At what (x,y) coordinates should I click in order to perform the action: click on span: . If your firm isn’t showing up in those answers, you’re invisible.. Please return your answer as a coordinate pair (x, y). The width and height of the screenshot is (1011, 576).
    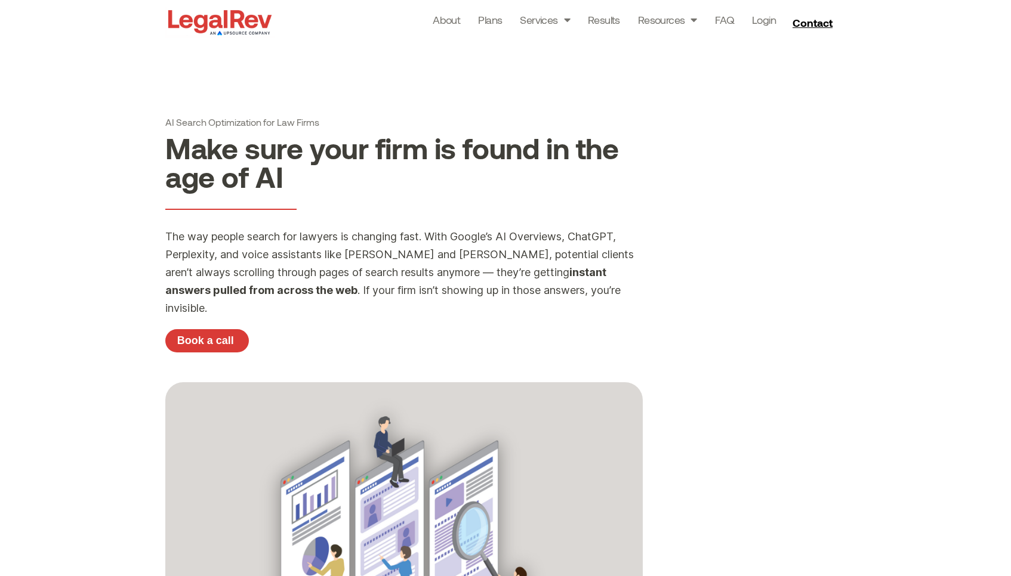
    Looking at the image, I should click on (393, 299).